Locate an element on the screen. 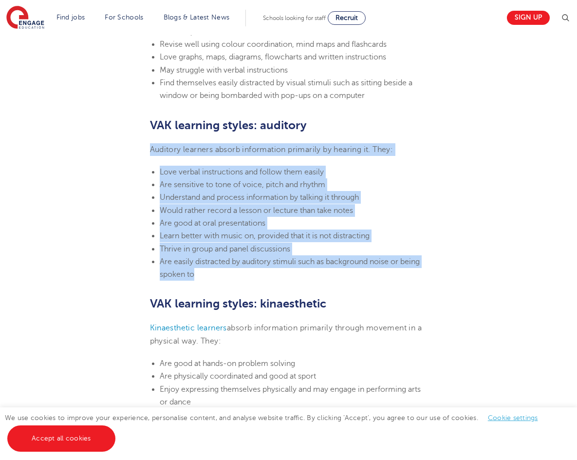 Image resolution: width=577 pixels, height=460 pixels. span: Take frequent notes is located at coordinates (194, 32).